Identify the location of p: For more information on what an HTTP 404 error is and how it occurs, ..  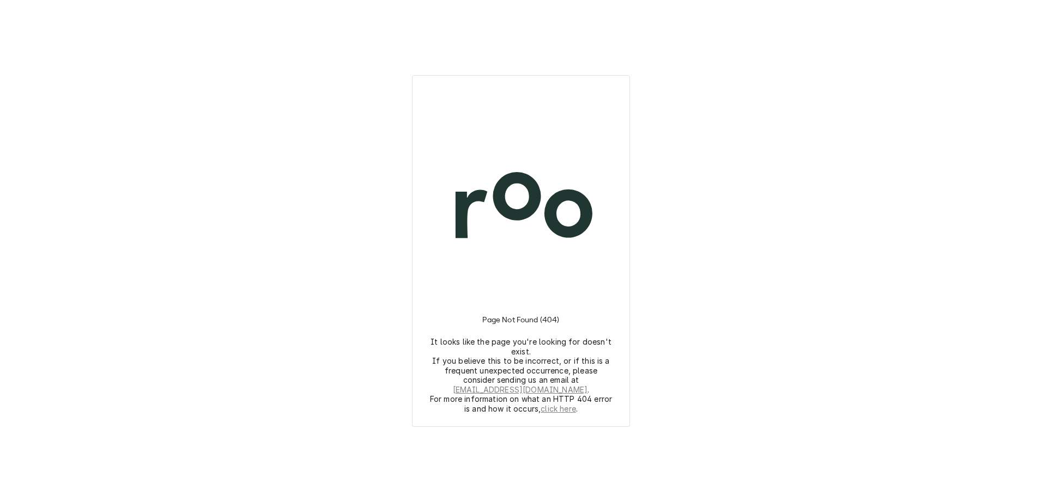
(521, 404).